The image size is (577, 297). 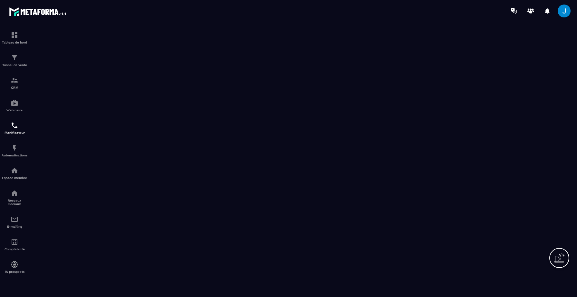 What do you see at coordinates (14, 65) in the screenshot?
I see `p: Tunnel de vente` at bounding box center [14, 65].